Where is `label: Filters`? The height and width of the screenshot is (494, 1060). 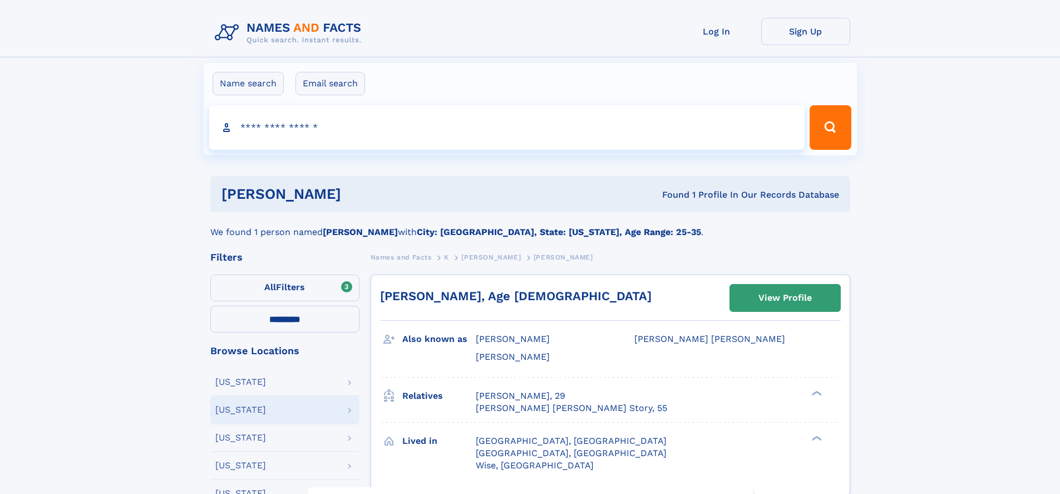 label: Filters is located at coordinates (285, 288).